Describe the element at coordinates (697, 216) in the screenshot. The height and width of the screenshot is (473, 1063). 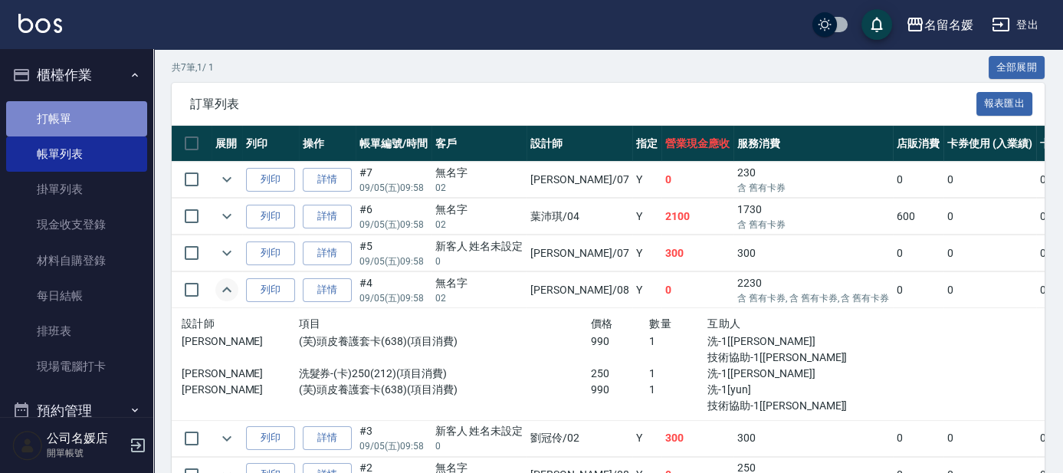
I see `td: 2100` at that location.